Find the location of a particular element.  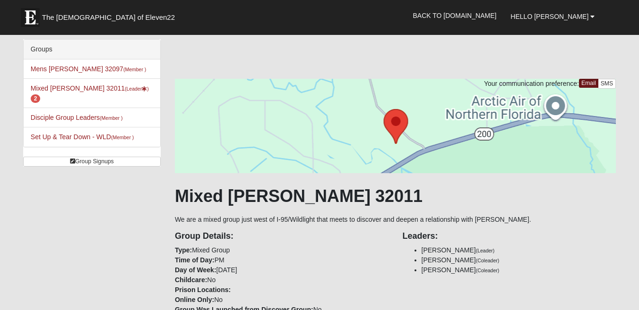

a: Email is located at coordinates (588, 83).